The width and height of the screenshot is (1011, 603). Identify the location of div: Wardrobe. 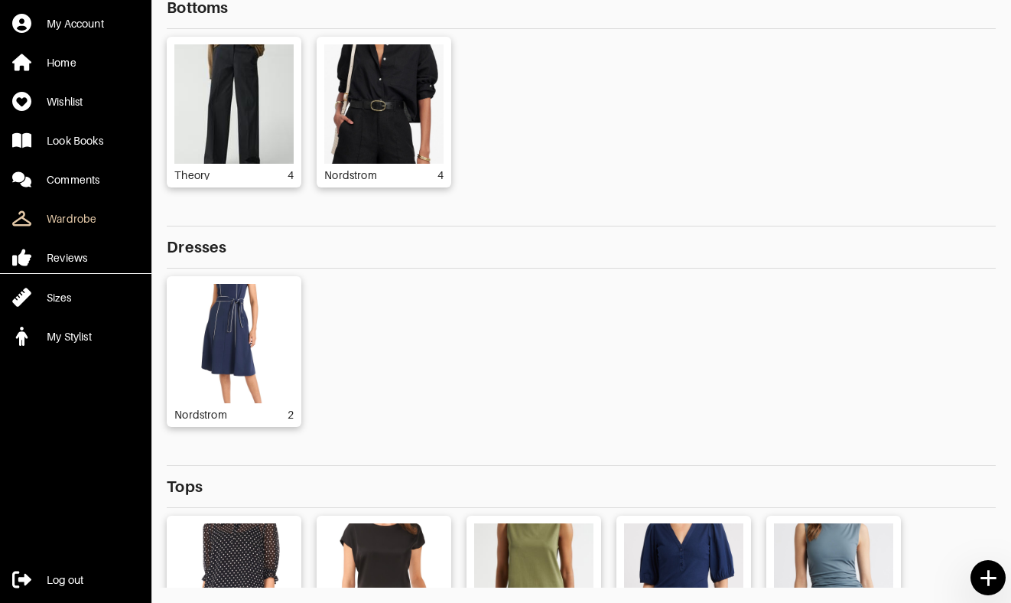
(71, 219).